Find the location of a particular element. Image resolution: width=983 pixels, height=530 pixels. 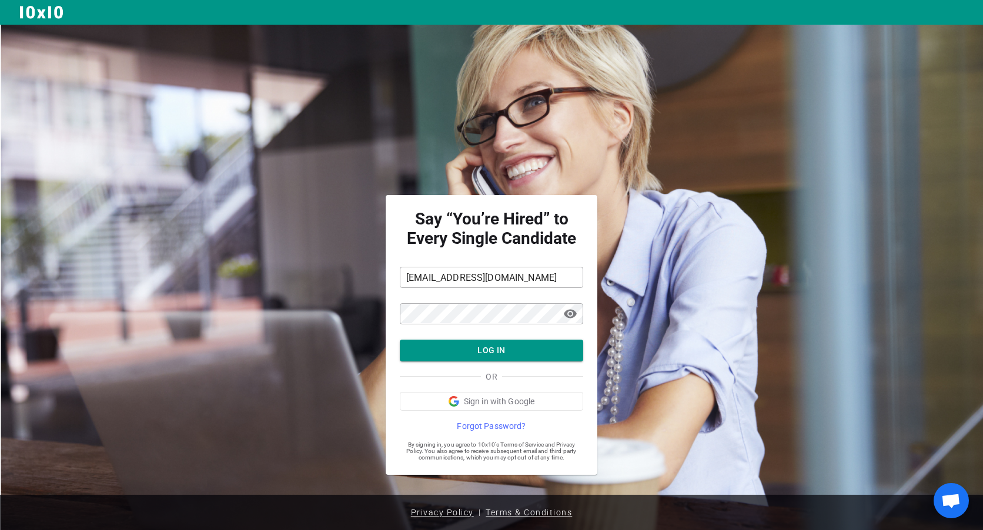

span: By signing in, you agree to 10x10's Terms of Service and Privacy Policy. You also agree to receiv... is located at coordinates (491, 451).